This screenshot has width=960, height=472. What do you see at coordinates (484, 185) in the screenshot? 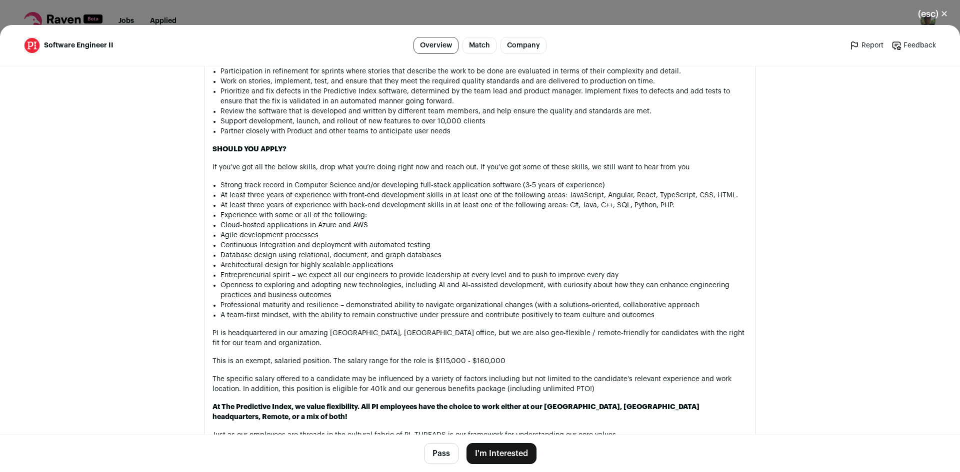
I see `li: Strong track record in Computer Science and/or developing full-stack application software (3-5 ye...` at bounding box center [484, 185].